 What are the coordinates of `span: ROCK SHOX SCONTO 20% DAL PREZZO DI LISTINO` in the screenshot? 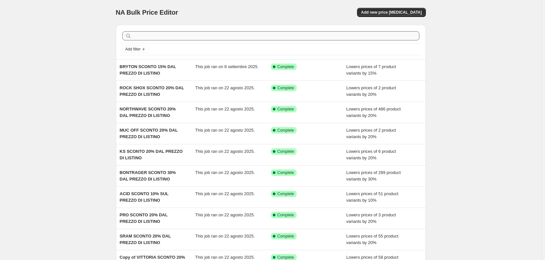 It's located at (152, 91).